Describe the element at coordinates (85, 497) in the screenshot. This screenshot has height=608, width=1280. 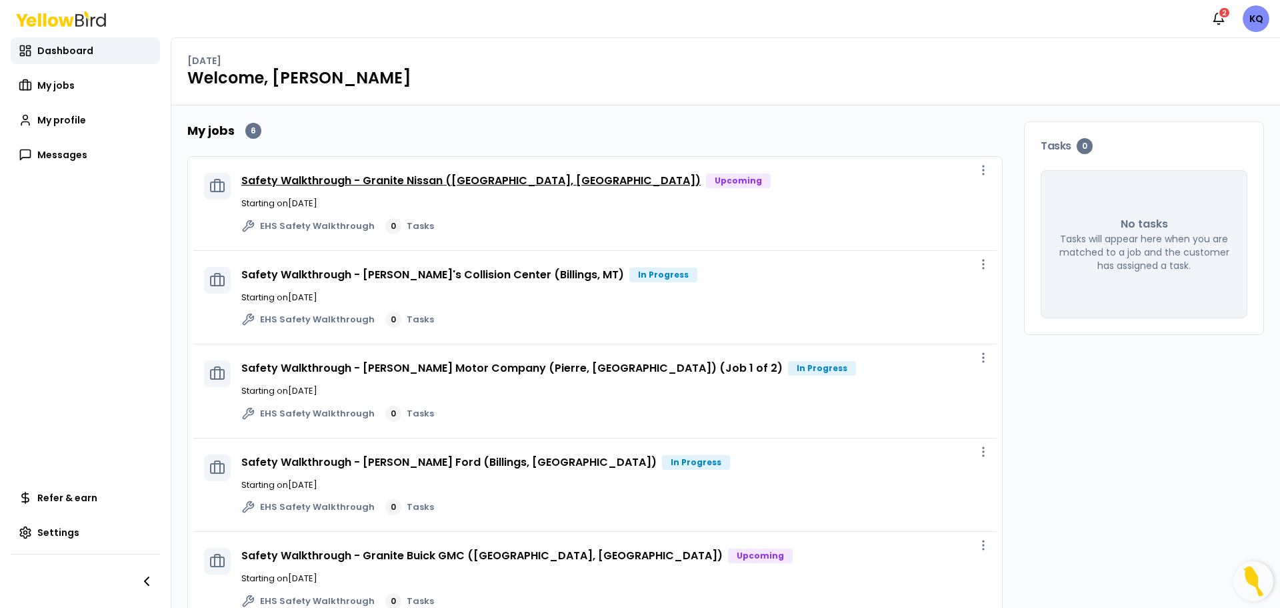
I see `a: Refer & earn` at that location.